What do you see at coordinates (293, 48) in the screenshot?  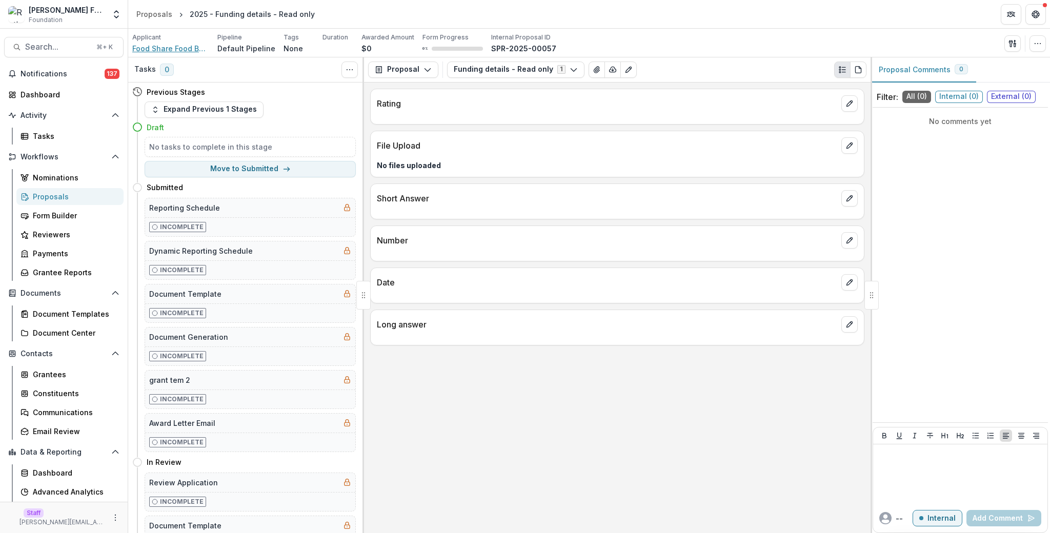 I see `p: None` at bounding box center [293, 48].